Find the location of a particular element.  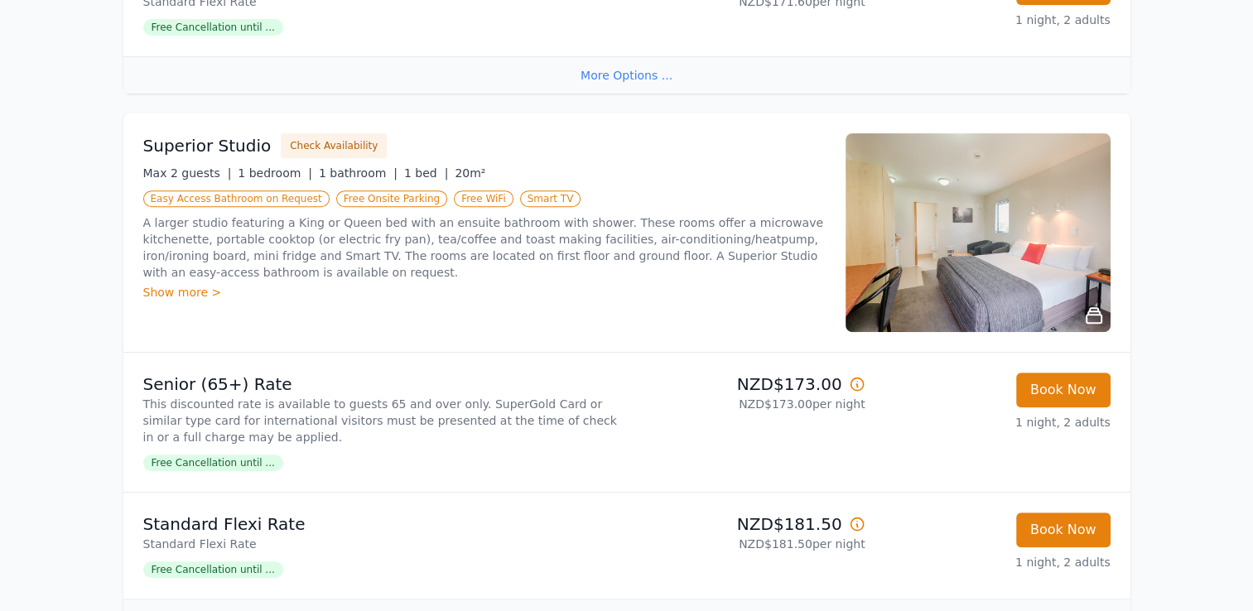

span: Smart TV is located at coordinates (551, 199).